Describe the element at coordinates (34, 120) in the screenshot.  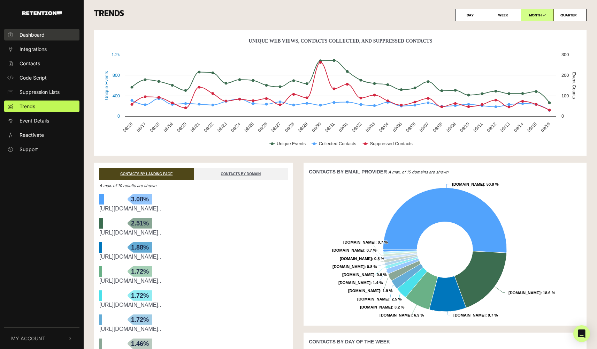
I see `span: Event Details` at that location.